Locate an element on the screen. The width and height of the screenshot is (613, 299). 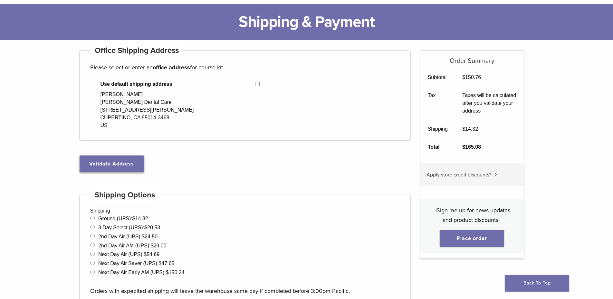
label: Next Day Air Early AM (UPS): is located at coordinates (141, 272).